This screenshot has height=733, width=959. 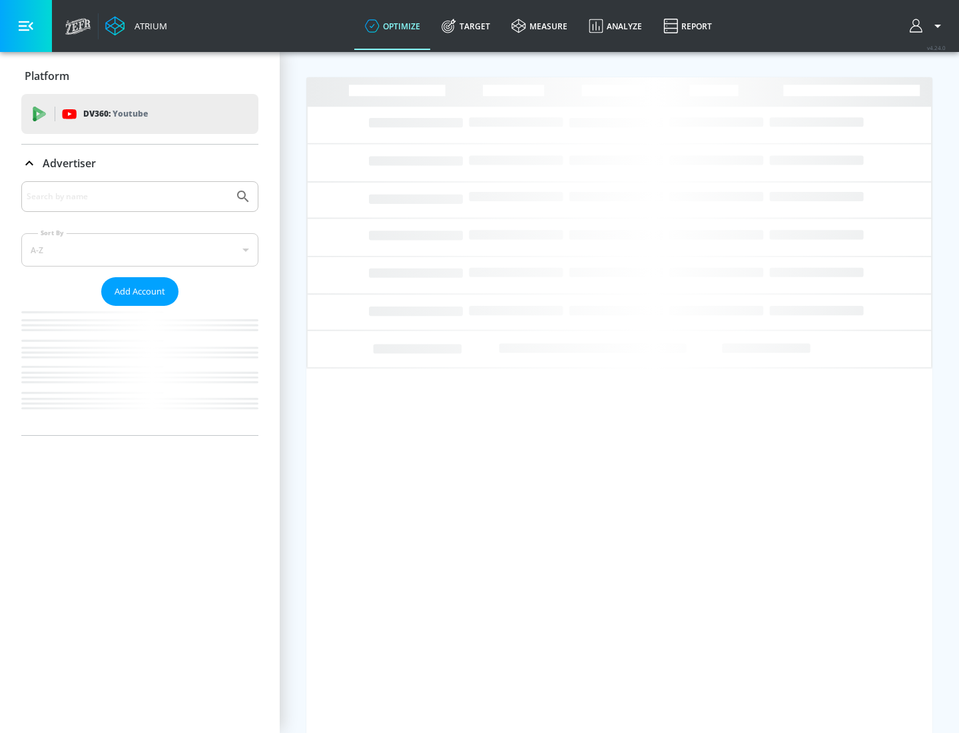 I want to click on div: Atrium, so click(x=148, y=26).